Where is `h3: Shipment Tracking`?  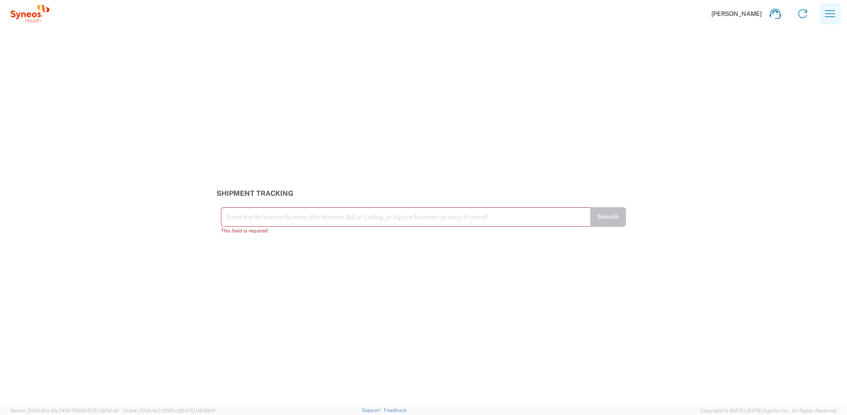
h3: Shipment Tracking is located at coordinates (424, 193).